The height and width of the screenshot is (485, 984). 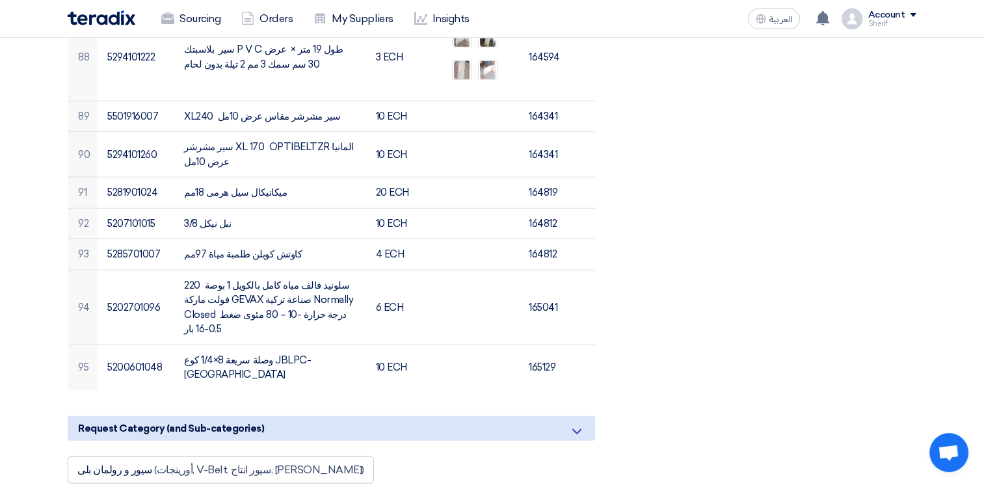 What do you see at coordinates (135, 116) in the screenshot?
I see `td: 5501916007` at bounding box center [135, 116].